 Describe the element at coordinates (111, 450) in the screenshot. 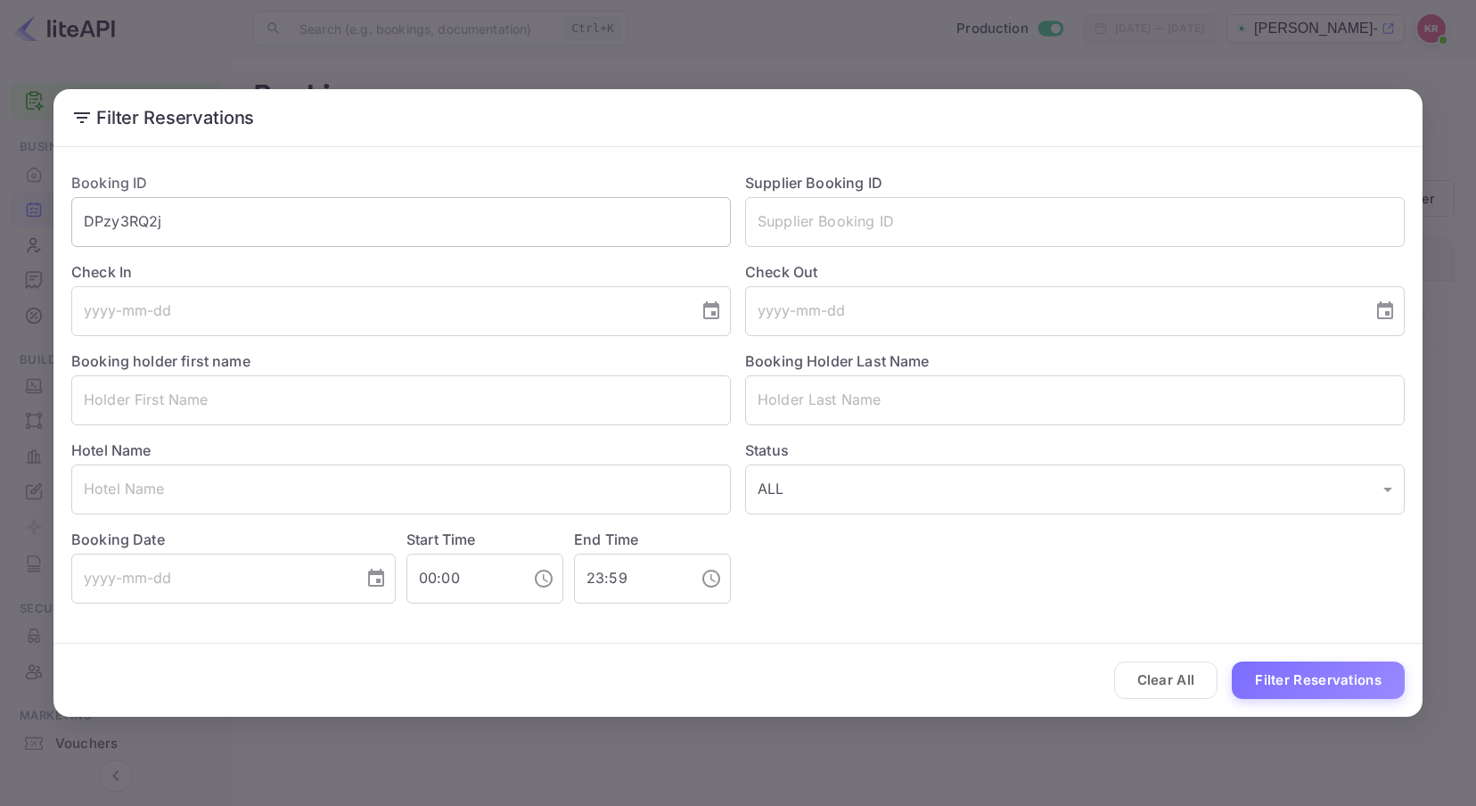

I see `label: Hotel Name` at that location.